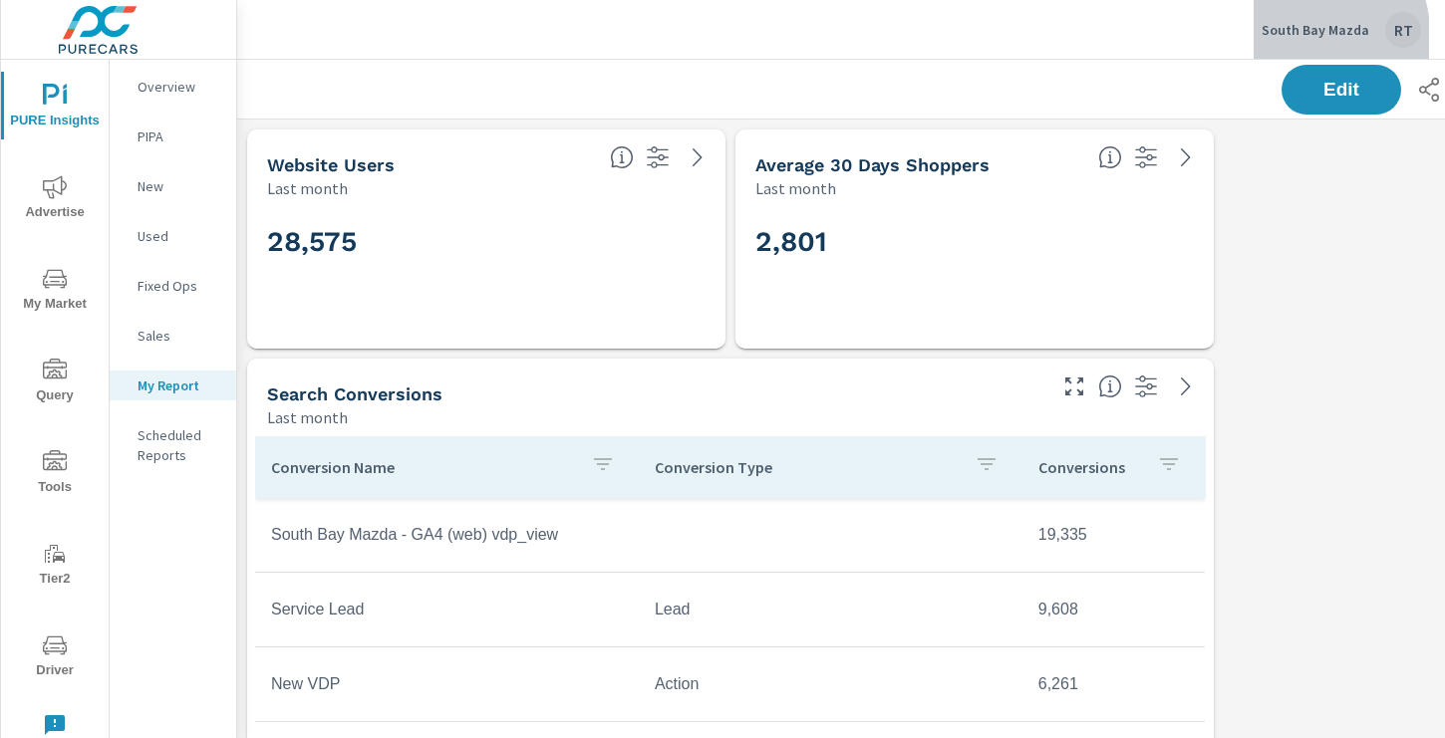  Describe the element at coordinates (172, 336) in the screenshot. I see `div: Sales` at that location.